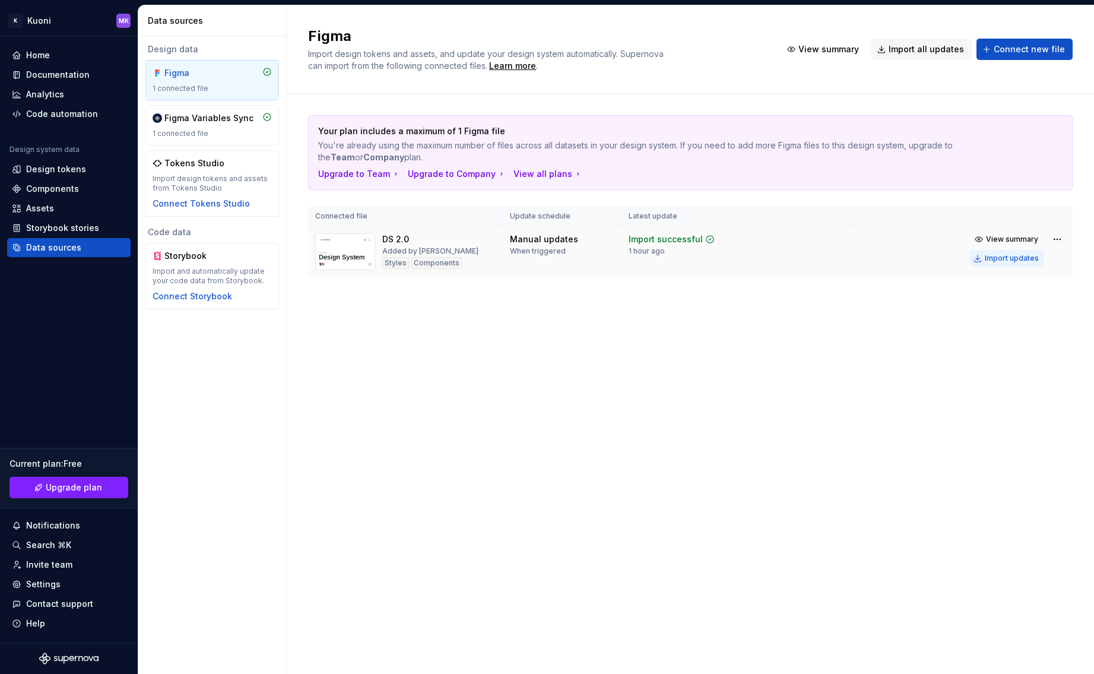 Image resolution: width=1094 pixels, height=674 pixels. What do you see at coordinates (192, 296) in the screenshot?
I see `button: Connect Storybook` at bounding box center [192, 296].